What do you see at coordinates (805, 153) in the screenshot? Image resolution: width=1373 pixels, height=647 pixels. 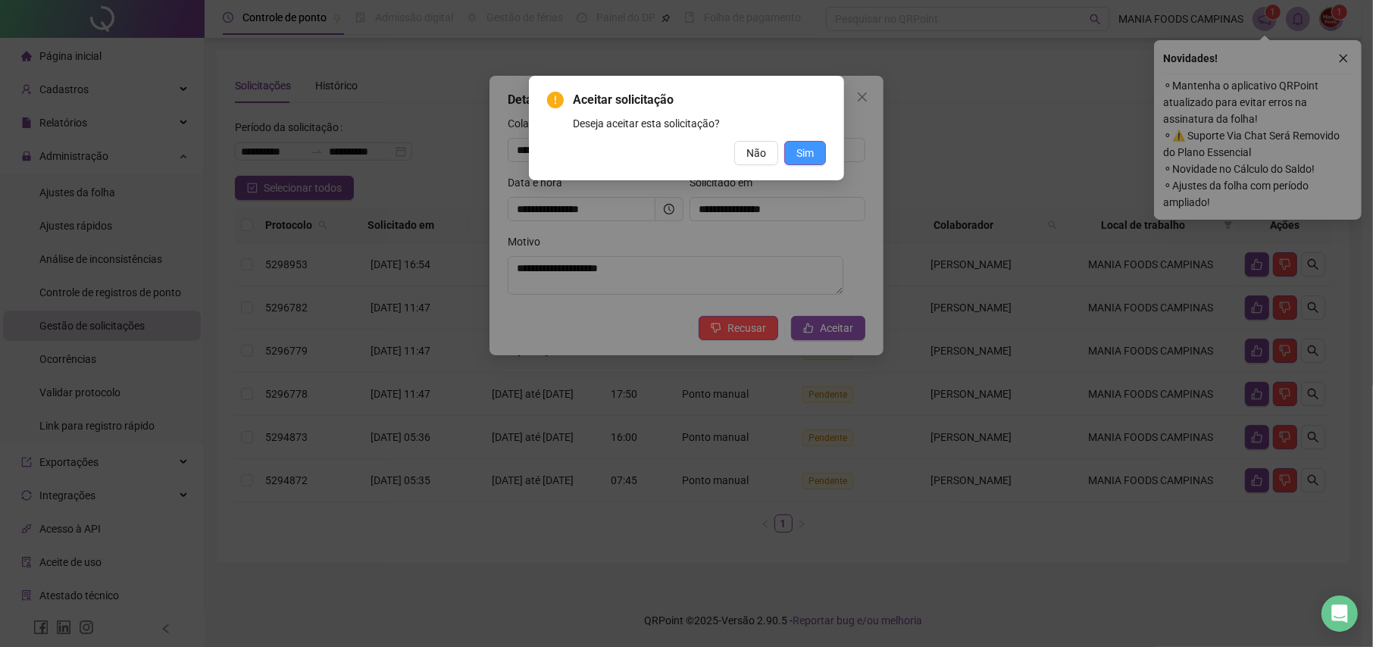 I see `button: Sim` at bounding box center [805, 153].